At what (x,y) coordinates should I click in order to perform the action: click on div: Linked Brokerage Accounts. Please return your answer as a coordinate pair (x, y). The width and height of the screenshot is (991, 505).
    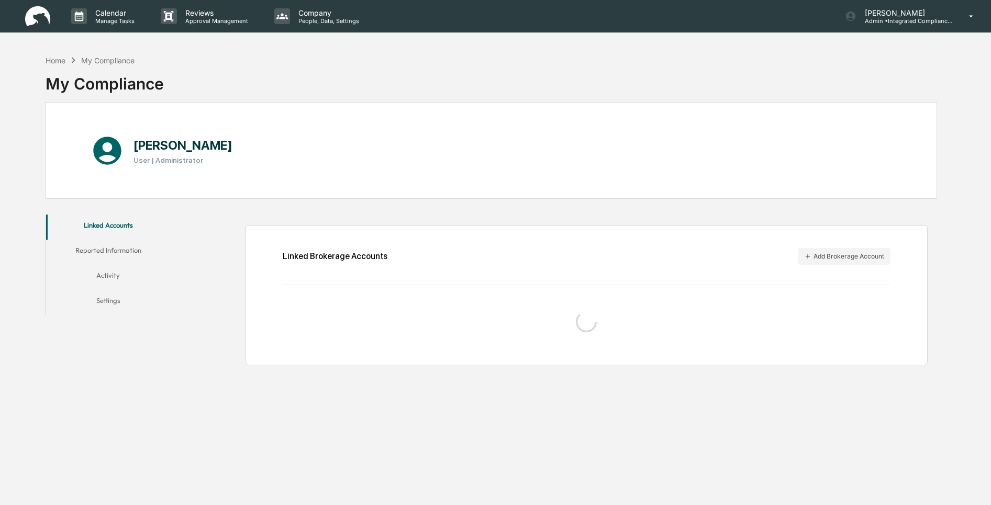
    Looking at the image, I should click on (335, 256).